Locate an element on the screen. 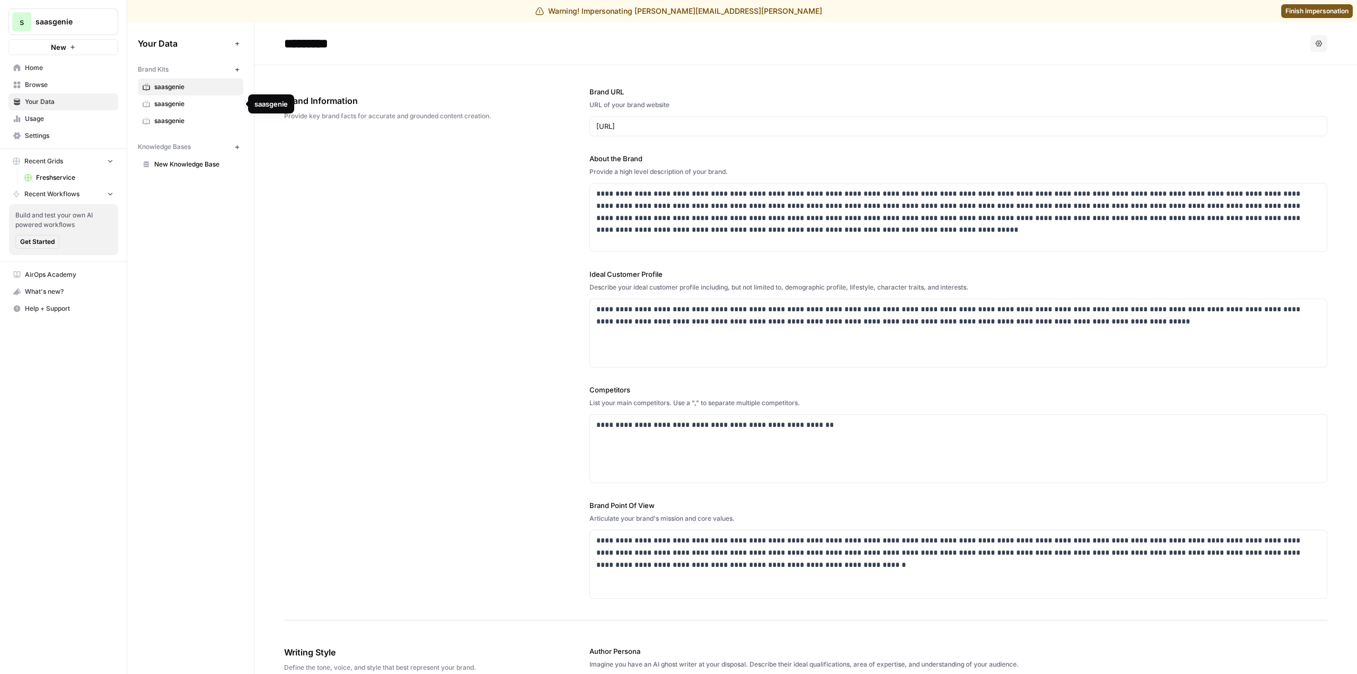  span: Browse is located at coordinates (69, 85).